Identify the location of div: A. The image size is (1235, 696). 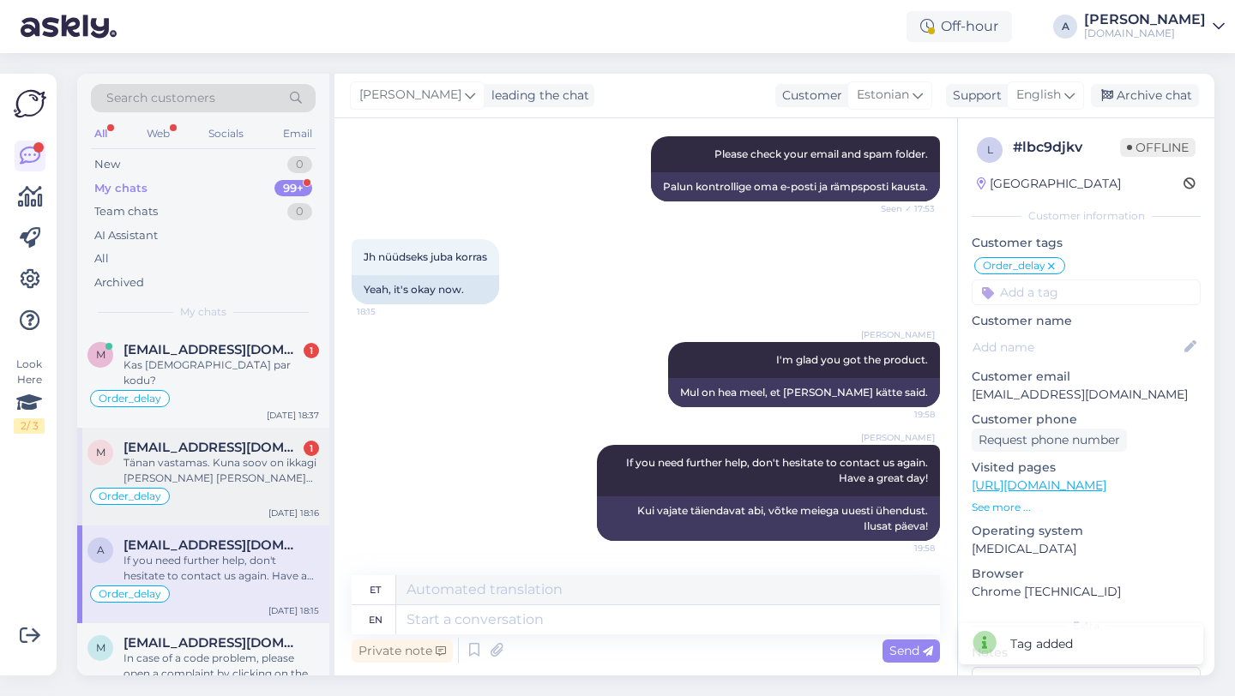
(1065, 27).